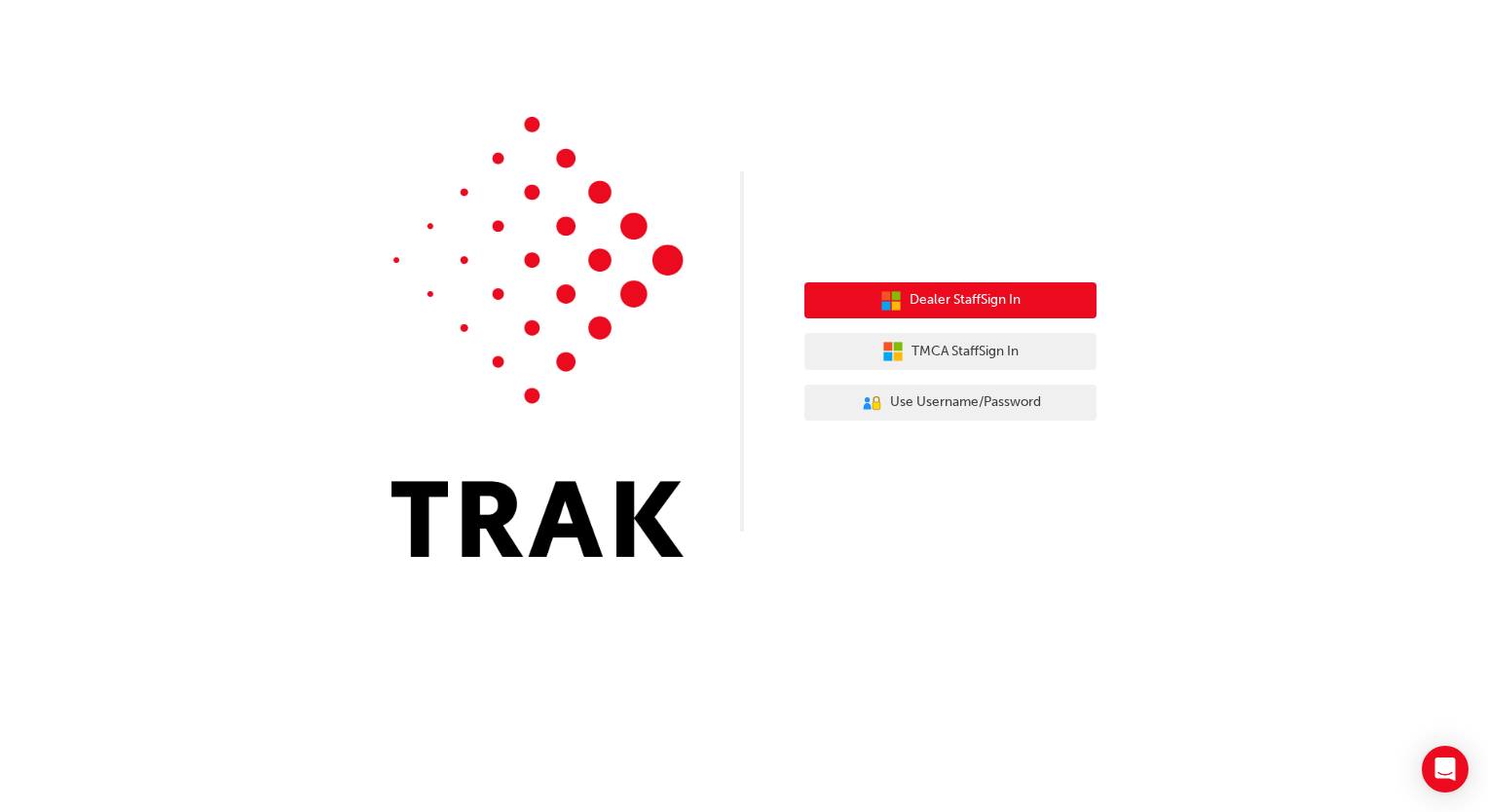 This screenshot has height=812, width=1488. What do you see at coordinates (538, 337) in the screenshot?
I see `img: Trak` at bounding box center [538, 337].